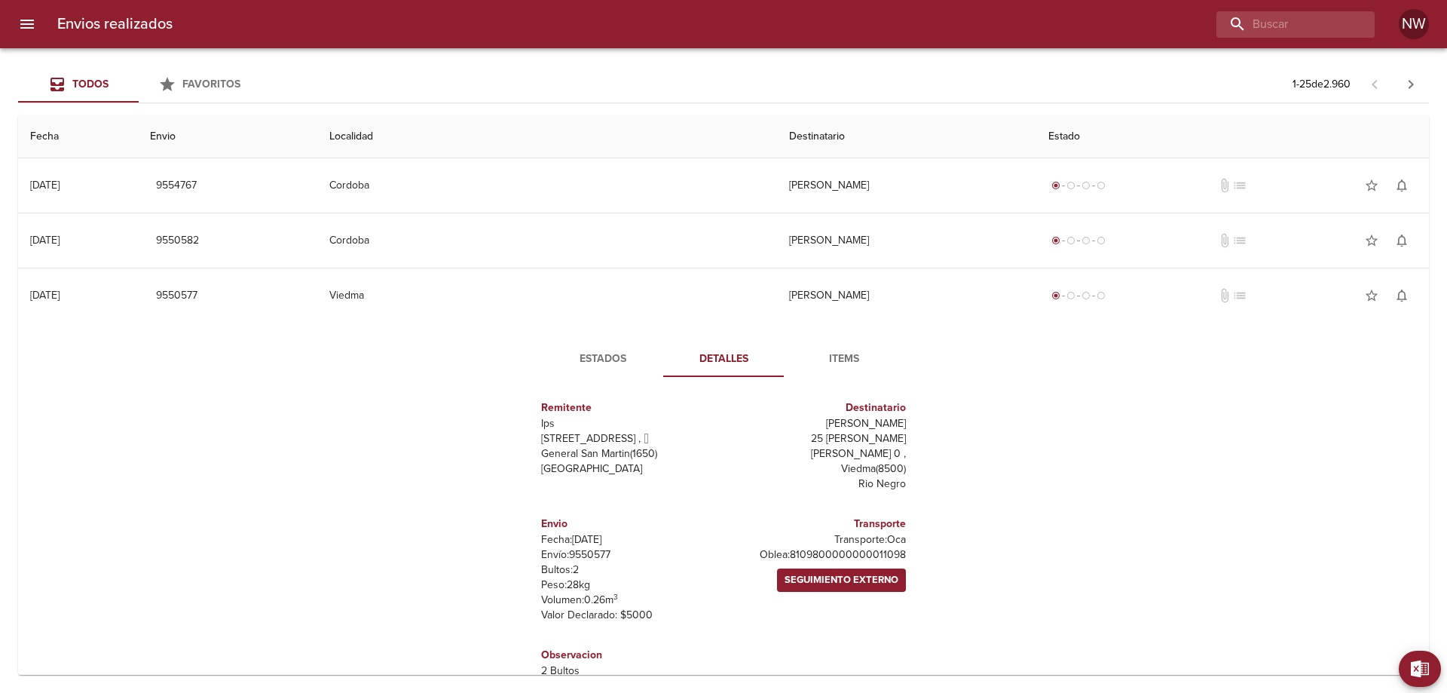 This screenshot has height=693, width=1447. I want to click on button: 9550577, so click(176, 295).